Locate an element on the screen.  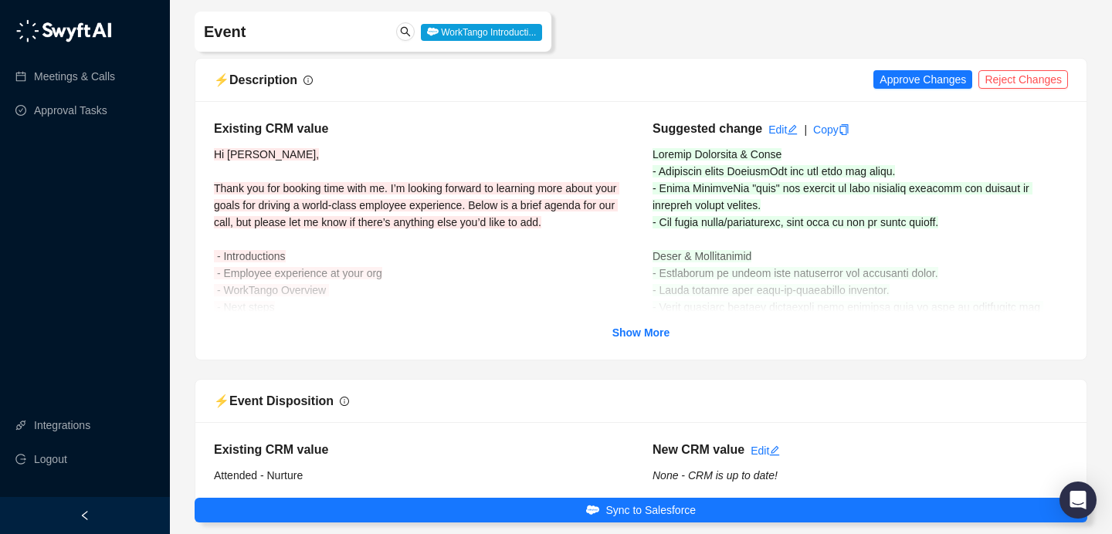
i: None - CRM is up to date! is located at coordinates (715, 476).